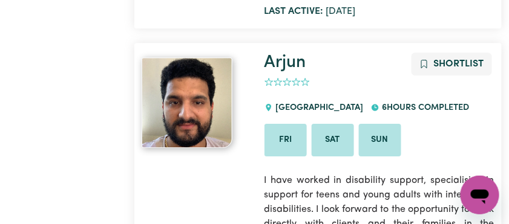 The image size is (509, 224). Describe the element at coordinates (294, 11) in the screenshot. I see `b: Last active:` at that location.